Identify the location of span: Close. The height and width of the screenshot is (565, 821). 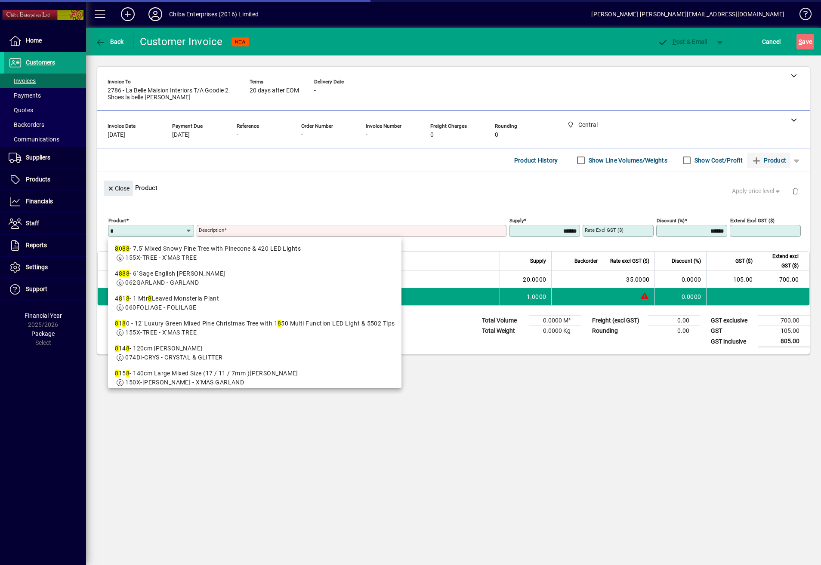
(118, 188).